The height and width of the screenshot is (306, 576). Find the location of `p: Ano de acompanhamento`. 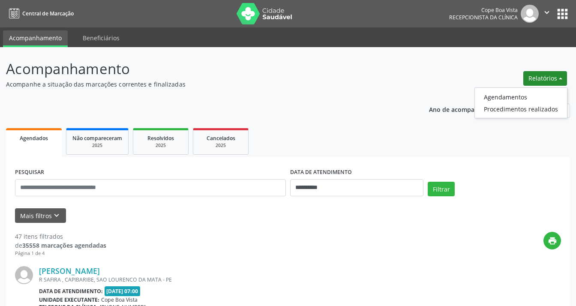

p: Ano de acompanhamento is located at coordinates (467, 109).